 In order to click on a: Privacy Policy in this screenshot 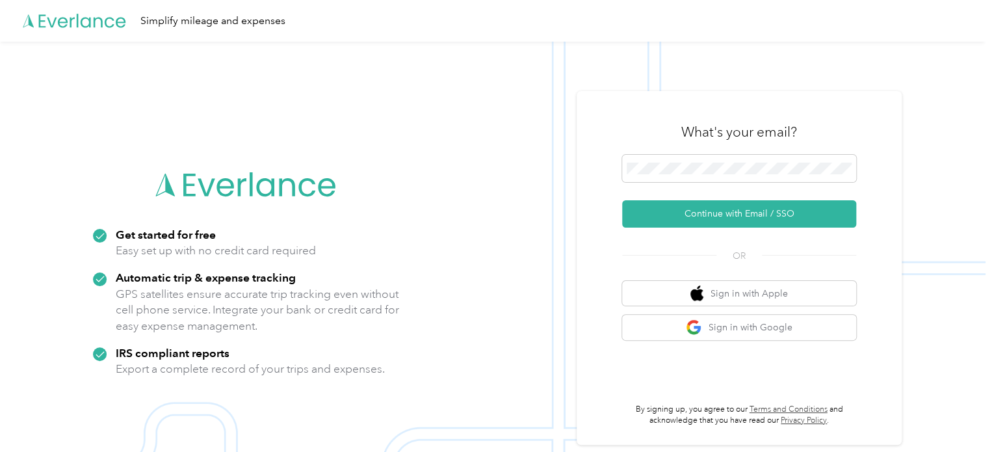, I will do `click(804, 420)`.